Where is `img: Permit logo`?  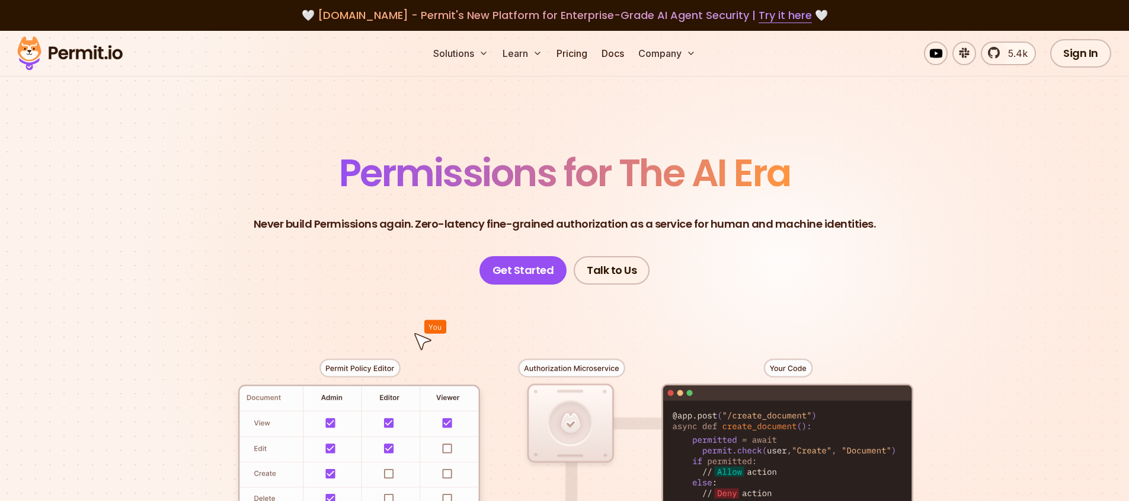
img: Permit logo is located at coordinates (70, 53).